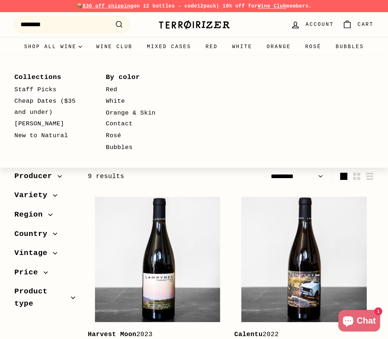 This screenshot has height=339, width=388. I want to click on summary: Shop all wine, so click(53, 47).